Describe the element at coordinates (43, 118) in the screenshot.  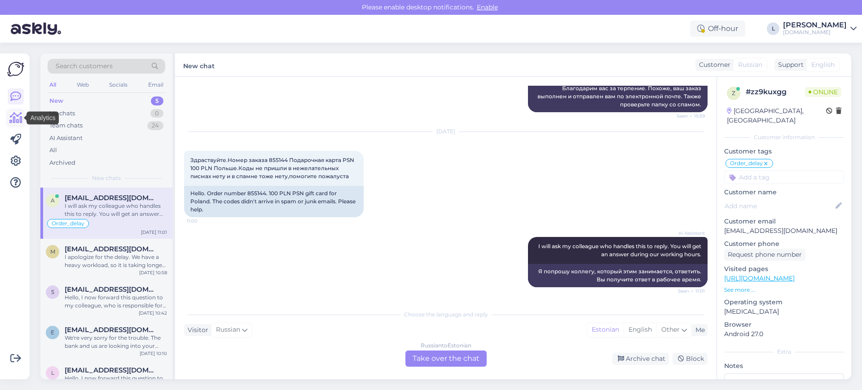
I see `div: Analytics` at that location.